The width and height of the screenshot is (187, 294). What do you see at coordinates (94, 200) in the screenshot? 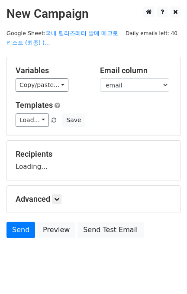
I see `h5: Advanced` at bounding box center [94, 200].